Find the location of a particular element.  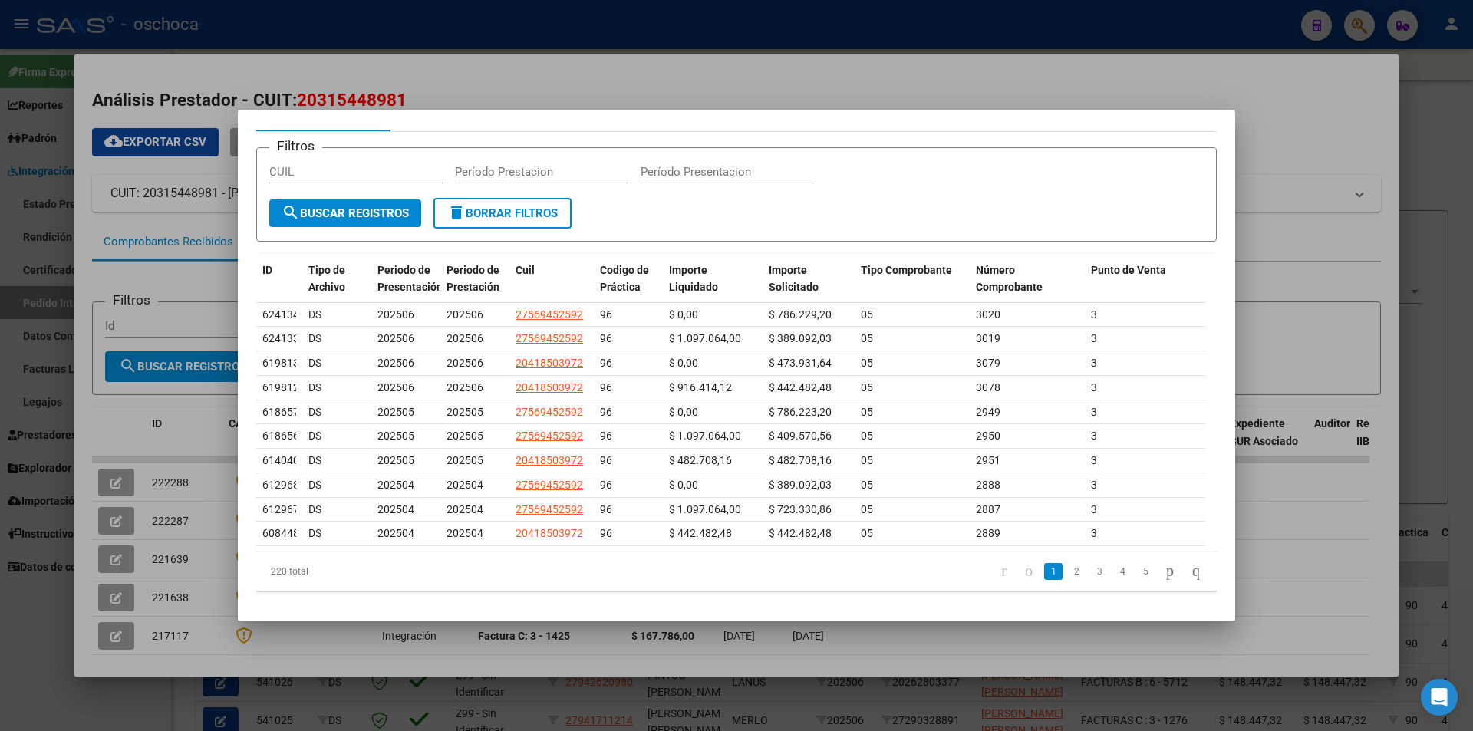

span: Número Comprobante is located at coordinates (1009, 279).